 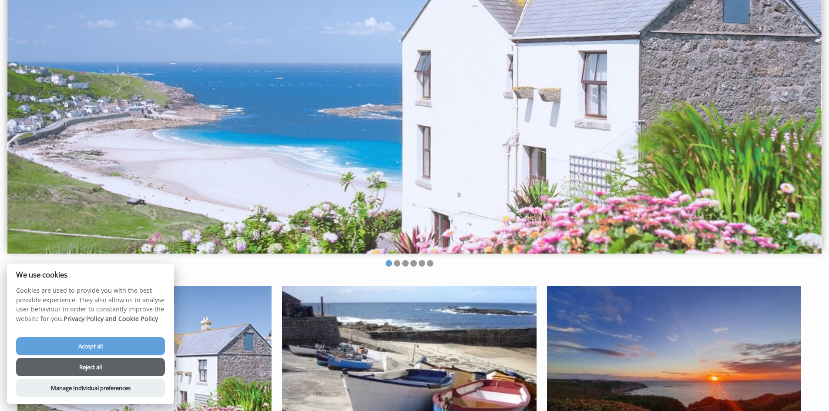 I want to click on button: Accept all, so click(x=91, y=346).